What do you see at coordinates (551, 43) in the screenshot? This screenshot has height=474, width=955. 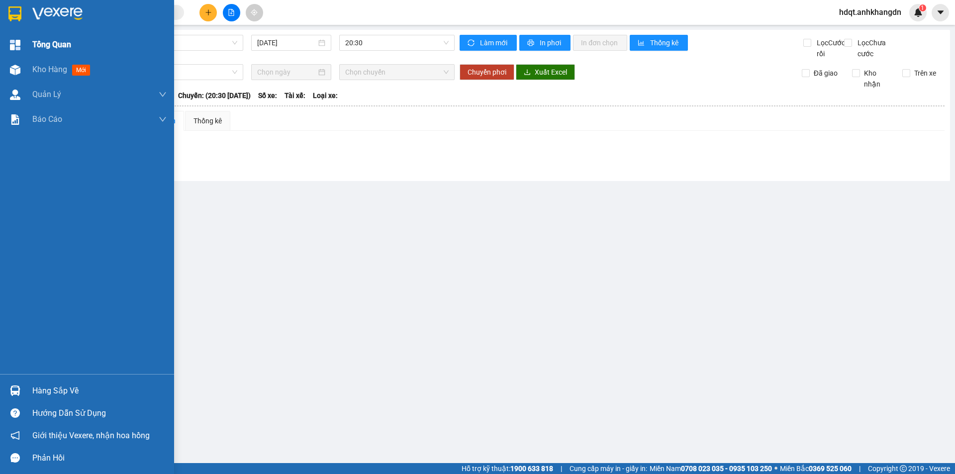 I see `span: In phơi` at bounding box center [551, 43].